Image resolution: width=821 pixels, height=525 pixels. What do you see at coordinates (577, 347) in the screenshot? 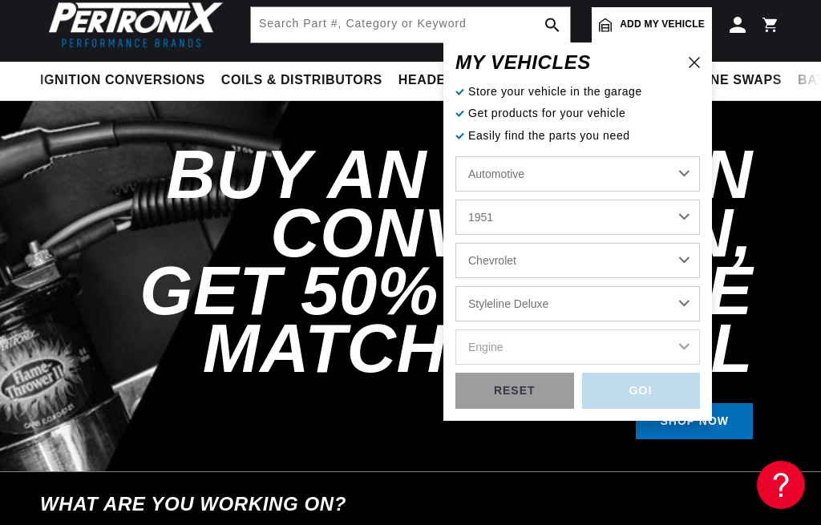
I see `select: Engine` at bounding box center [577, 347].